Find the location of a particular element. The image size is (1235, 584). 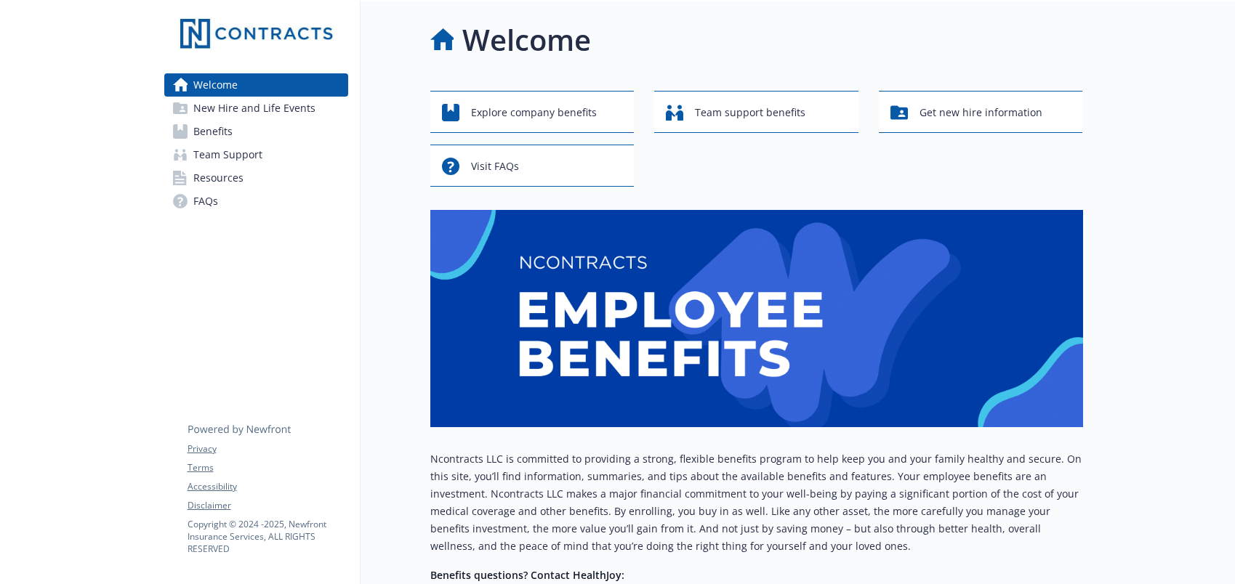

a: New Hire and Life Events is located at coordinates (256, 108).